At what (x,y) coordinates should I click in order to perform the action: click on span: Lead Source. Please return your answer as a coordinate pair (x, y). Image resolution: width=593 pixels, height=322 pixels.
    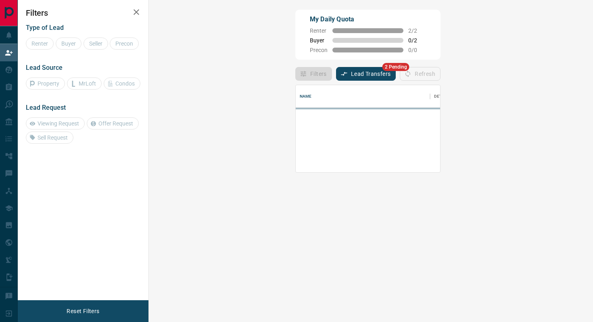
    Looking at the image, I should click on (44, 67).